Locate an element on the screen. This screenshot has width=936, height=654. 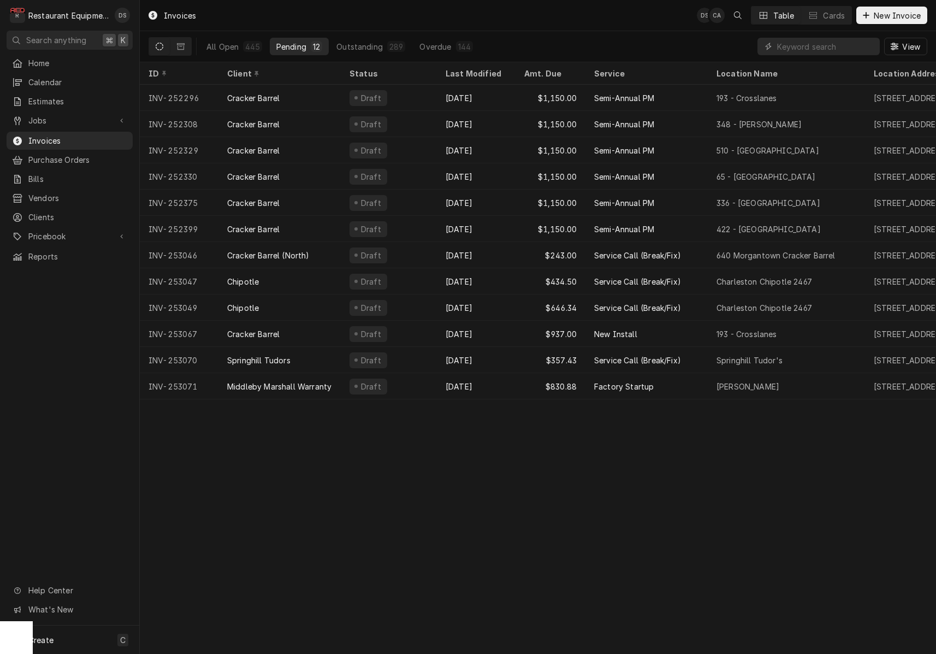
div: Pending is located at coordinates (291, 46).